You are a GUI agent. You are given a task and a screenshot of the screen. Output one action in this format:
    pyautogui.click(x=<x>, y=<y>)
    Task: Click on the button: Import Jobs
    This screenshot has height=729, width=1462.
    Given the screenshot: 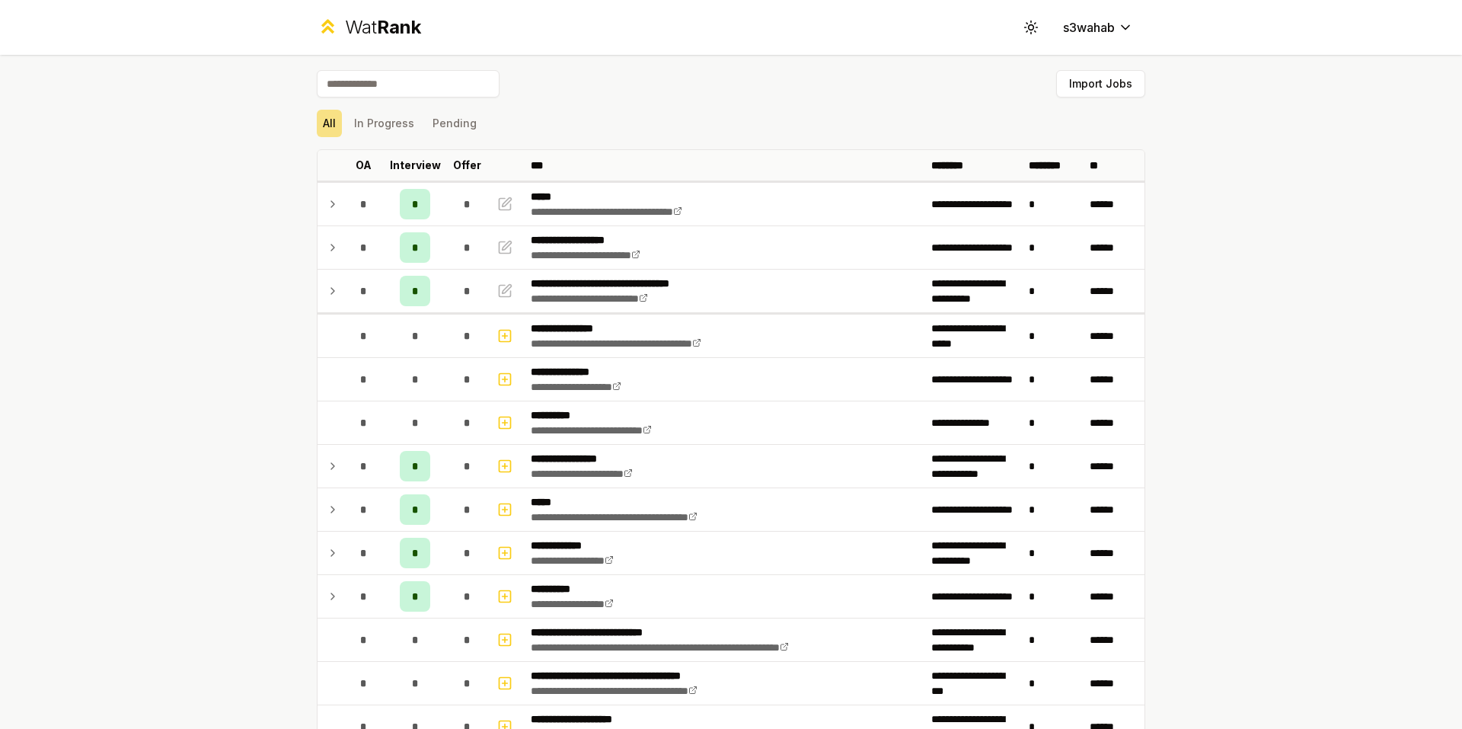 What is the action you would take?
    pyautogui.click(x=1100, y=84)
    